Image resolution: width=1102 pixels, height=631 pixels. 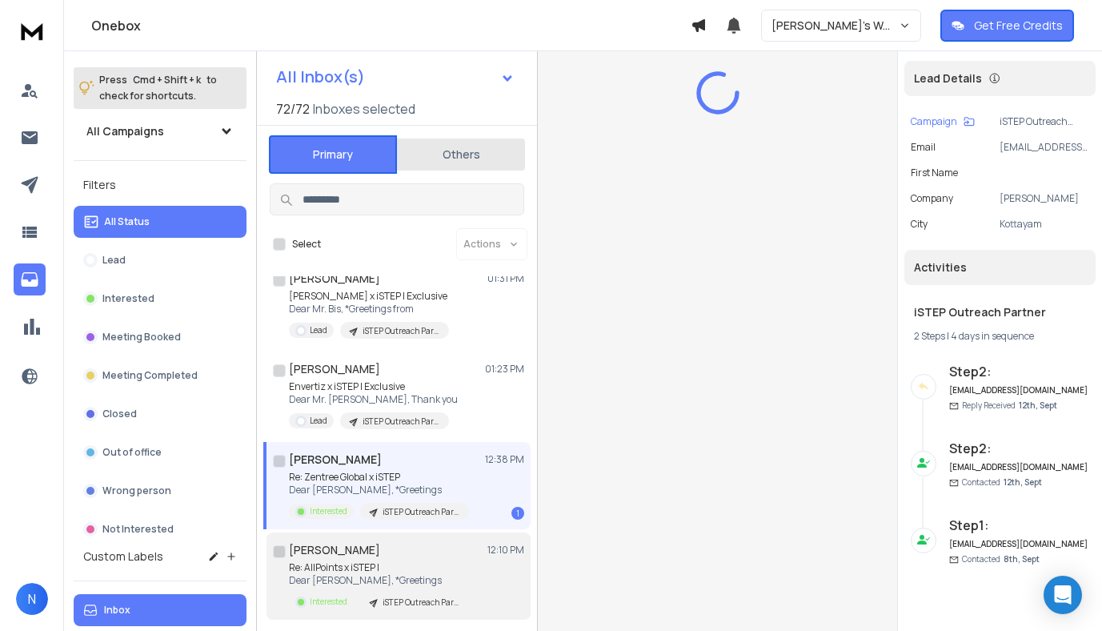 What do you see at coordinates (150, 375) in the screenshot?
I see `p: Meeting Completed` at bounding box center [150, 375].